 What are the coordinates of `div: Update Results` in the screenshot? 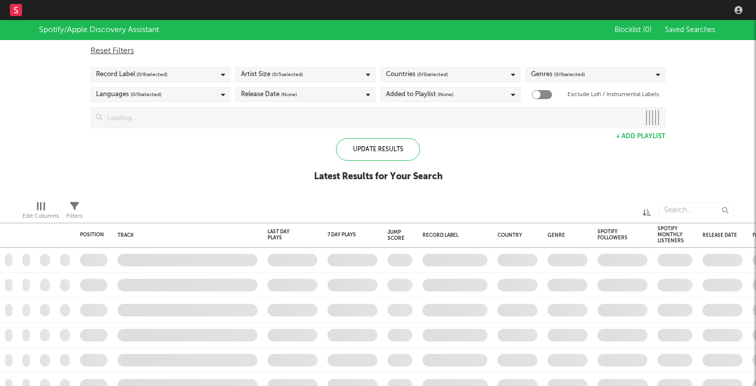 It's located at (378, 149).